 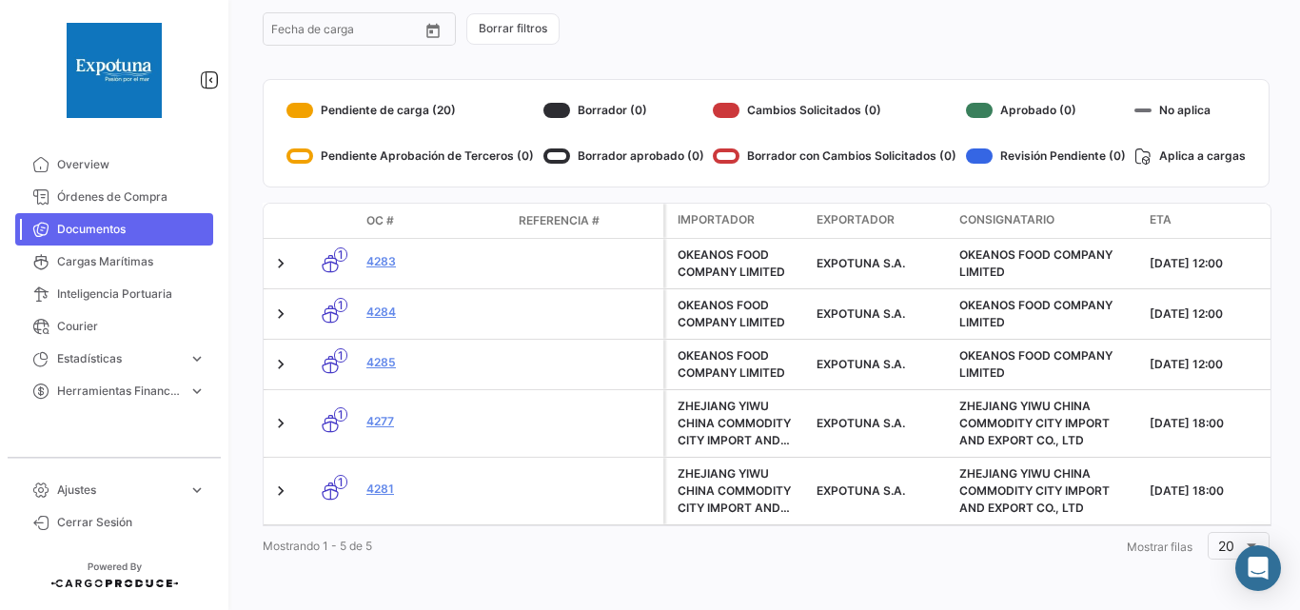 What do you see at coordinates (114, 197) in the screenshot?
I see `a: Órdenes de Compra` at bounding box center [114, 197].